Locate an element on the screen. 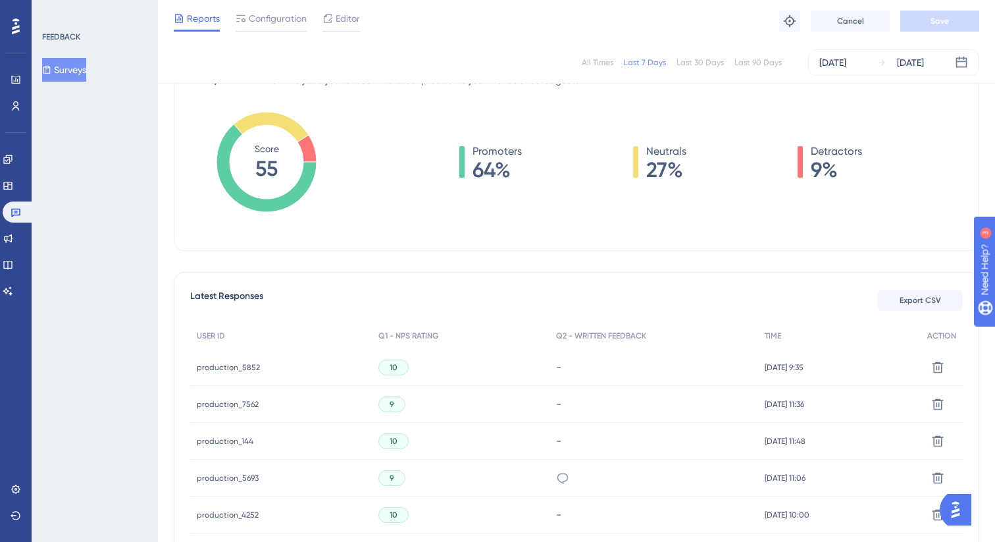  span: Cancel is located at coordinates (850, 21).